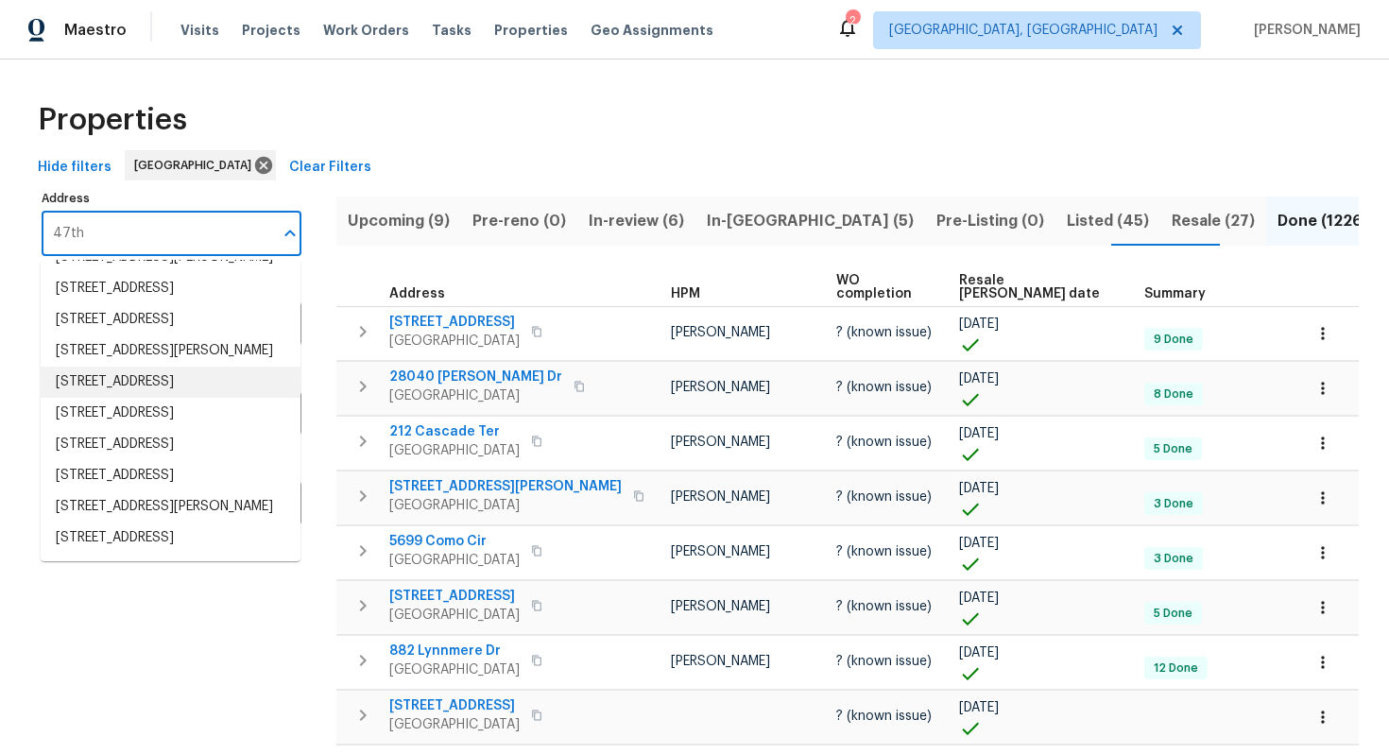 Image resolution: width=1389 pixels, height=754 pixels. What do you see at coordinates (652, 30) in the screenshot?
I see `span: Geo Assignments` at bounding box center [652, 30].